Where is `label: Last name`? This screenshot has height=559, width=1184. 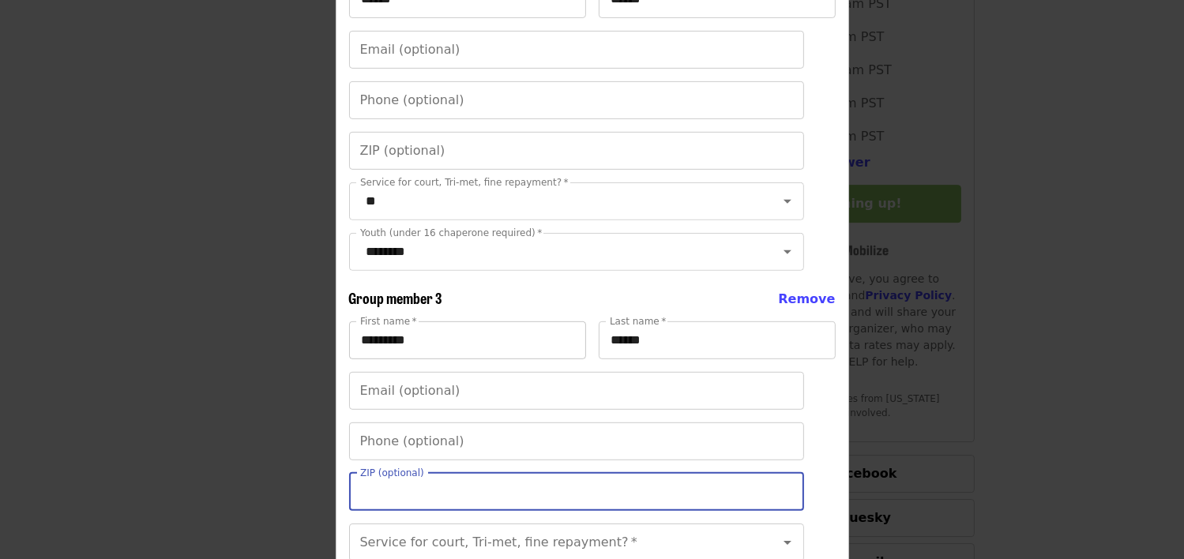
label: Last name is located at coordinates (637, 321).